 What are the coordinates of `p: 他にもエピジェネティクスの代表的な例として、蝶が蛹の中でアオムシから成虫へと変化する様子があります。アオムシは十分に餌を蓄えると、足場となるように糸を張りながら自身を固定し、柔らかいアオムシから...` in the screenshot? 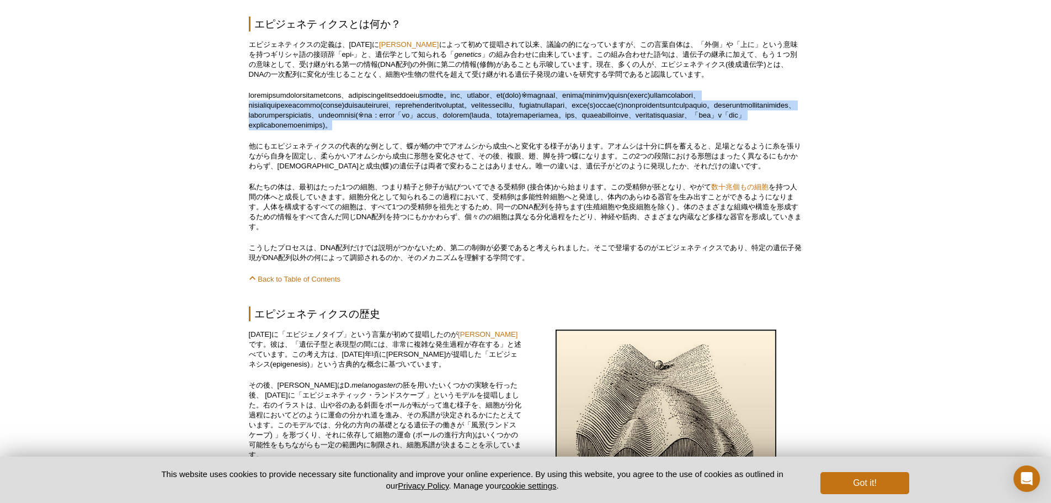 It's located at (526, 156).